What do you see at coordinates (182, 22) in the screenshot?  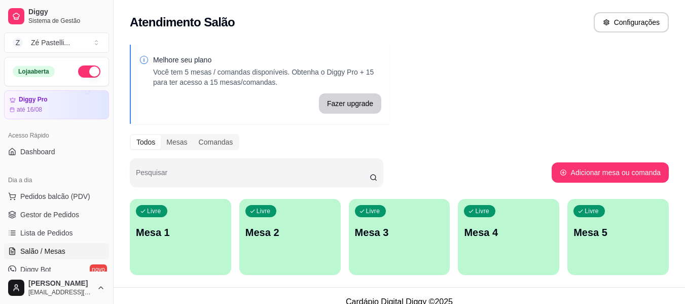 I see `h2: Atendimento Salão` at bounding box center [182, 22].